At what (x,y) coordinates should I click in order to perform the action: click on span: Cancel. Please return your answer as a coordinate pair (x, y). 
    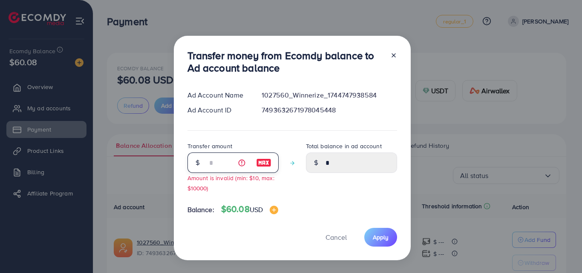
    Looking at the image, I should click on (336, 237).